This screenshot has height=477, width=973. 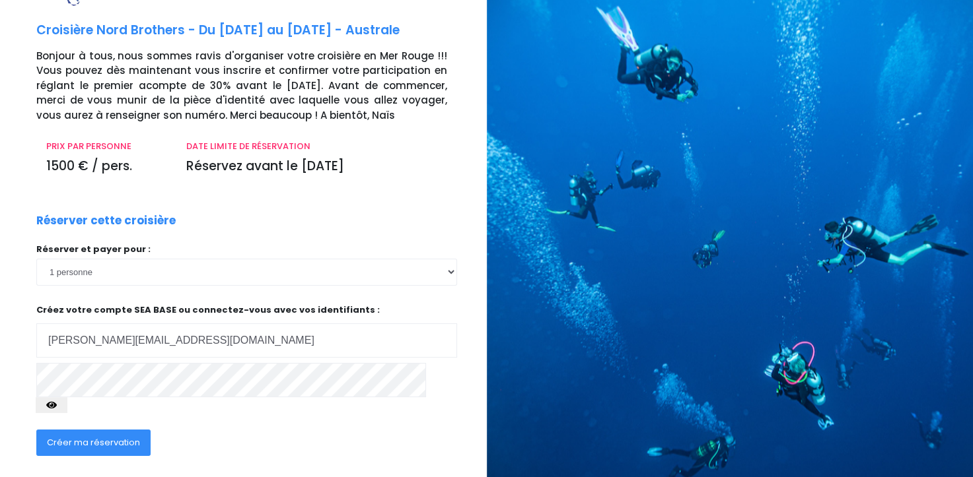 What do you see at coordinates (106, 221) in the screenshot?
I see `p: Réserver cette croisière` at bounding box center [106, 221].